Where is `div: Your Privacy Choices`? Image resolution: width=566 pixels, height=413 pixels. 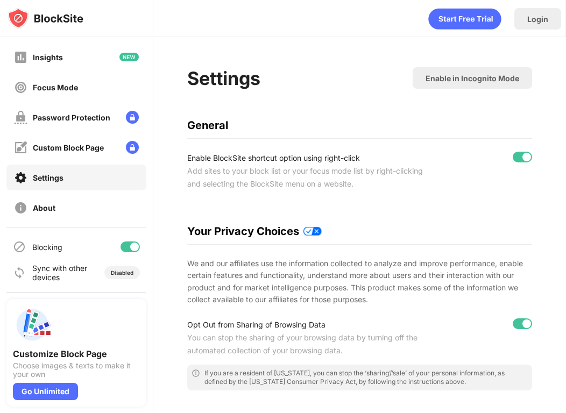
div: Your Privacy Choices is located at coordinates (359, 231).